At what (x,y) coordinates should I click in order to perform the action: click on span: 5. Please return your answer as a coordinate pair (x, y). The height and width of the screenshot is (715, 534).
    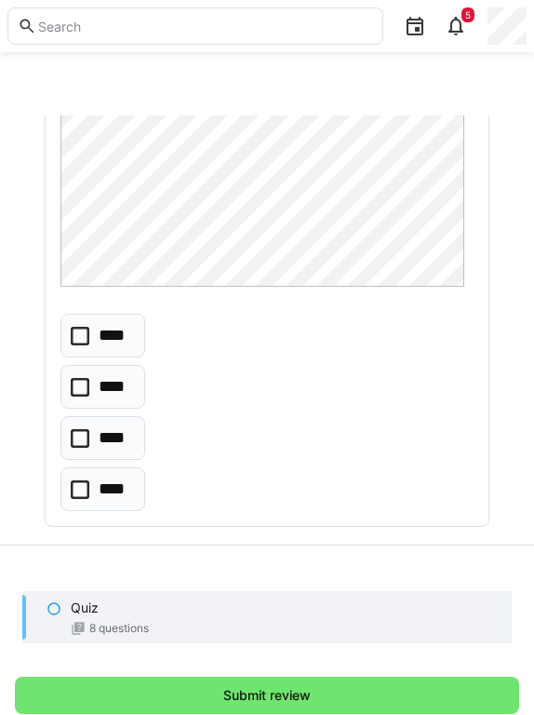
    Looking at the image, I should click on (468, 15).